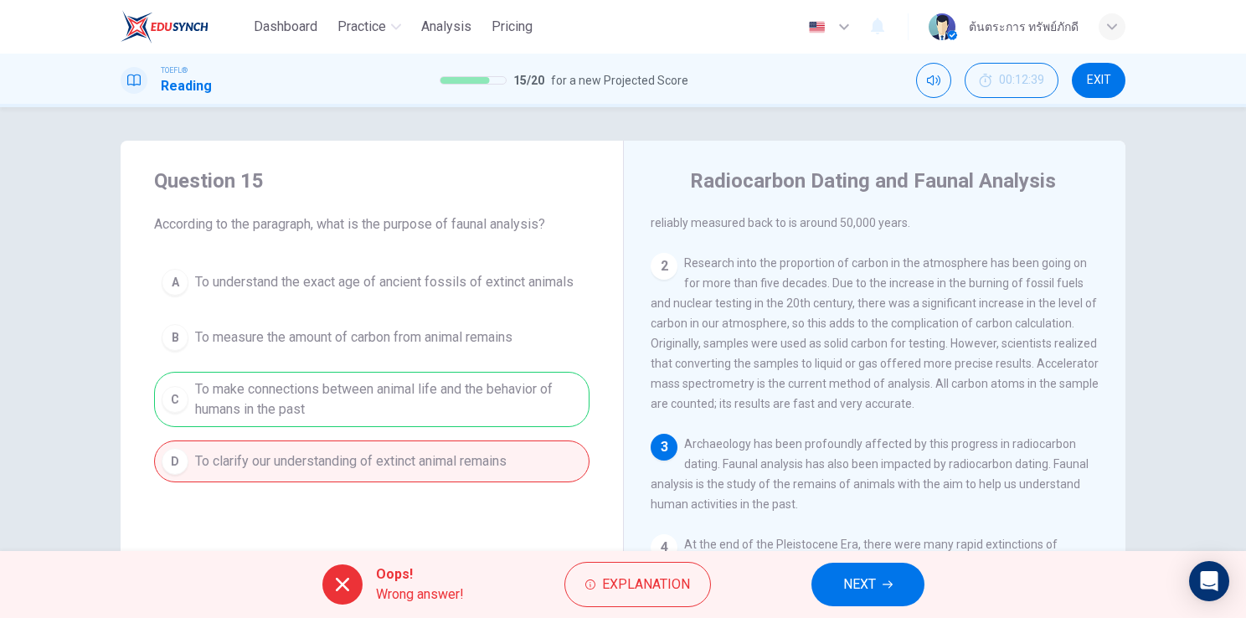 This screenshot has height=618, width=1246. Describe the element at coordinates (446, 27) in the screenshot. I see `span: Analysis` at that location.